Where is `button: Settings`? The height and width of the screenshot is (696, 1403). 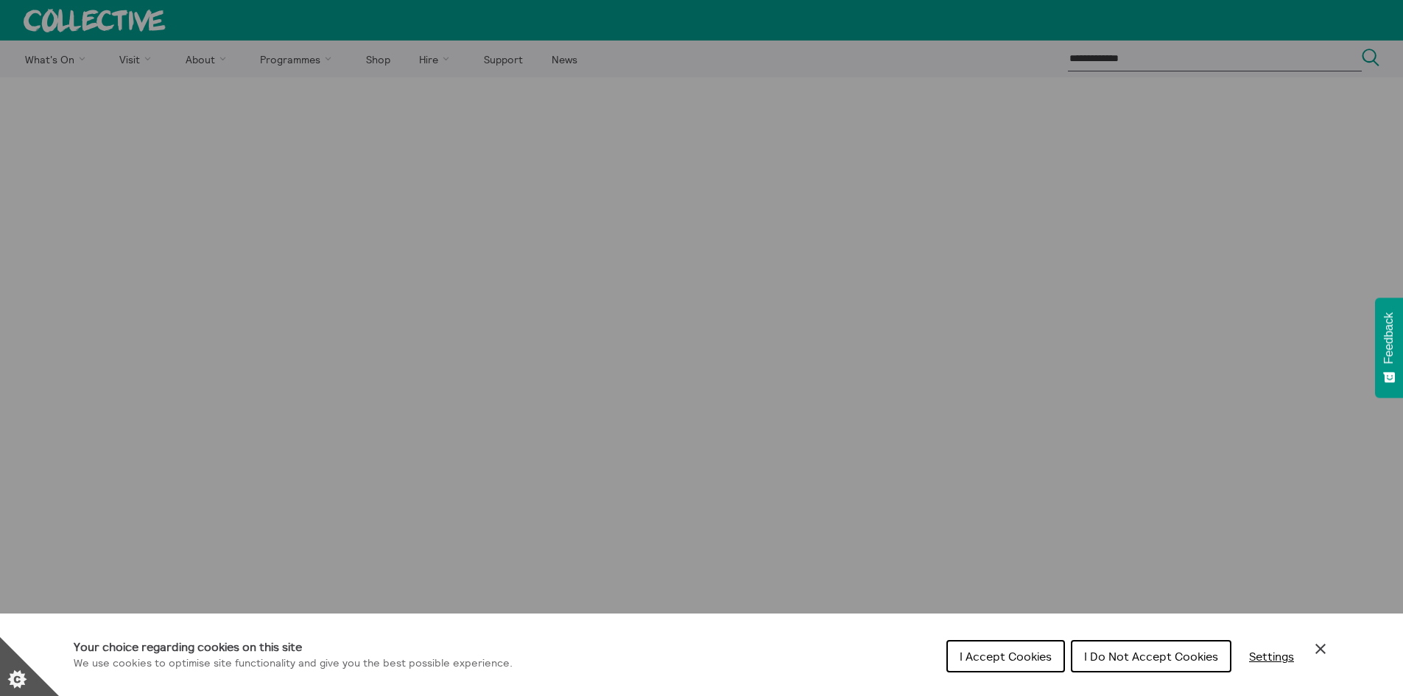 button: Settings is located at coordinates (1271, 656).